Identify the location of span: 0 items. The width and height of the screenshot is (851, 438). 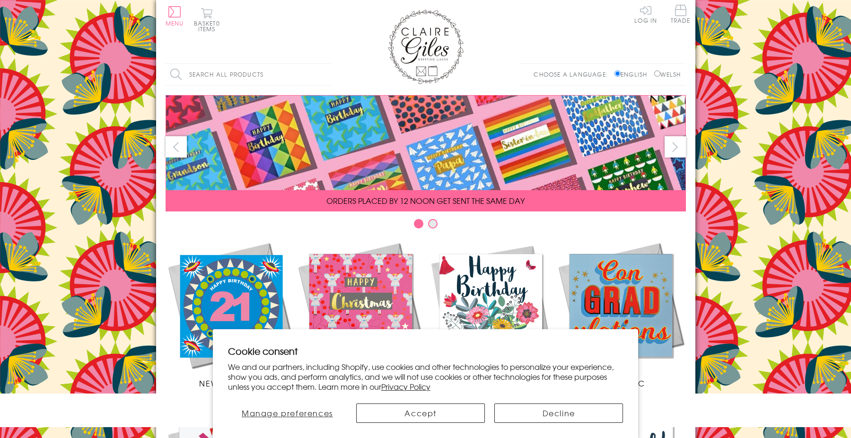
(209, 26).